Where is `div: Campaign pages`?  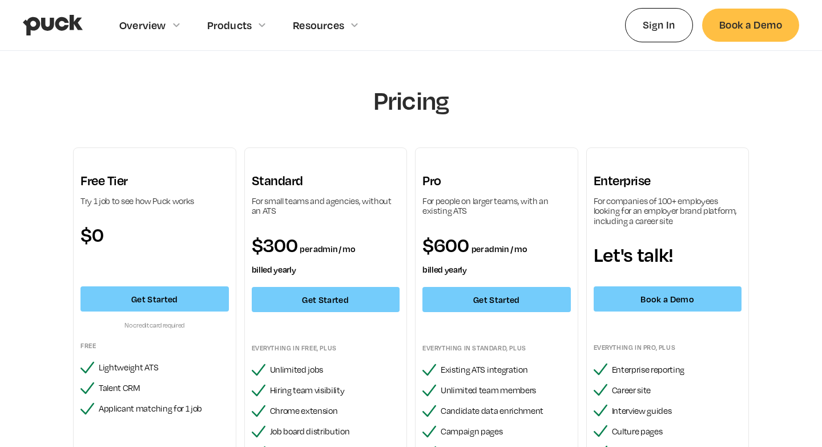 div: Campaign pages is located at coordinates (506, 431).